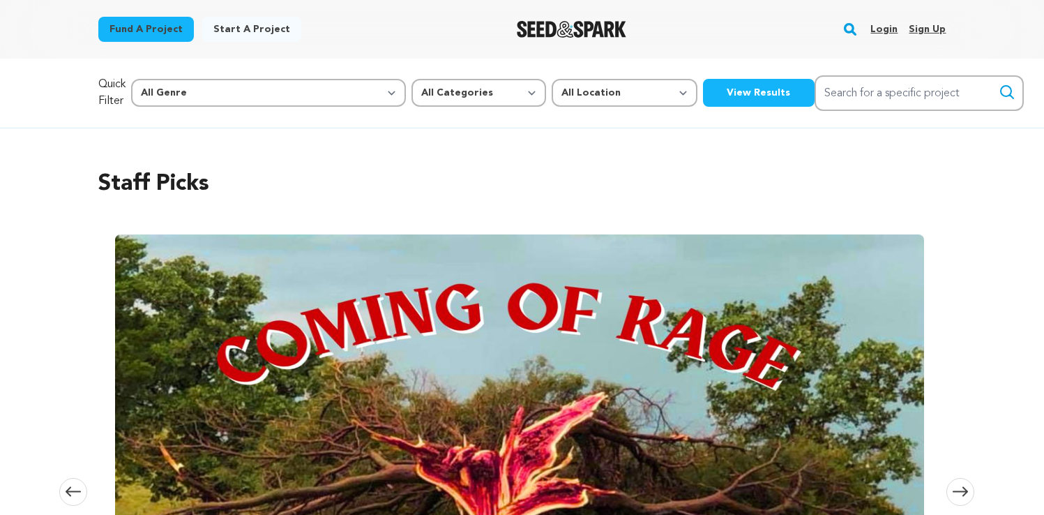  I want to click on a: Fund a project, so click(146, 29).